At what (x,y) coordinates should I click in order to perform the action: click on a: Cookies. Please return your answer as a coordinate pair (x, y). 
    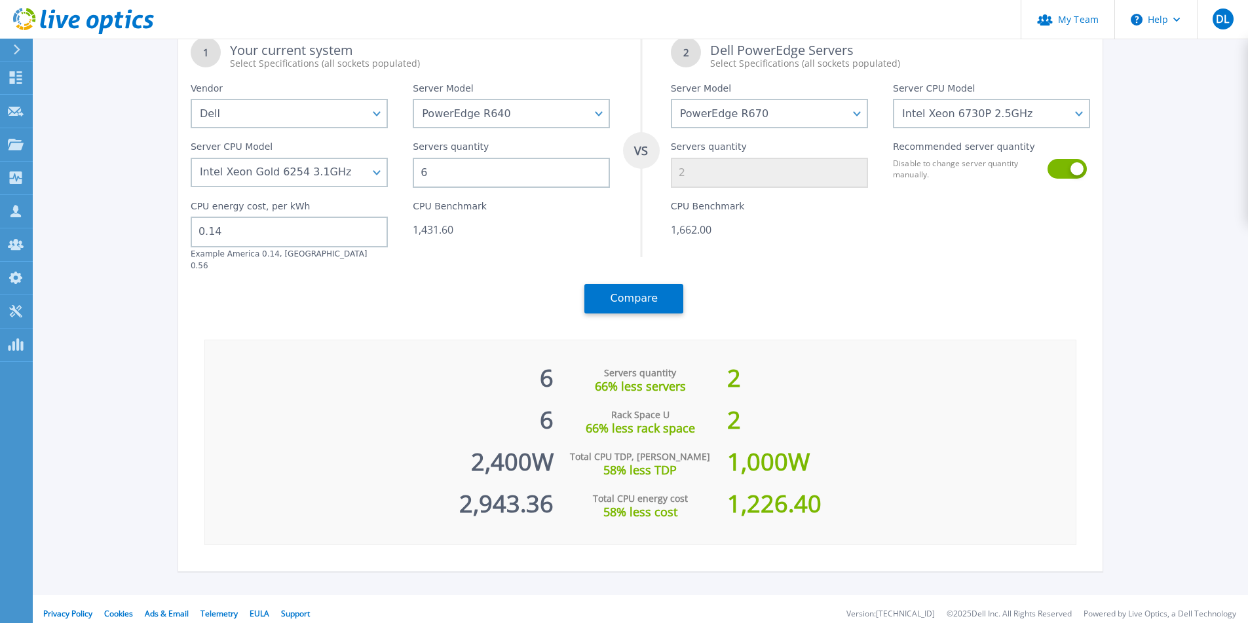
    Looking at the image, I should click on (119, 614).